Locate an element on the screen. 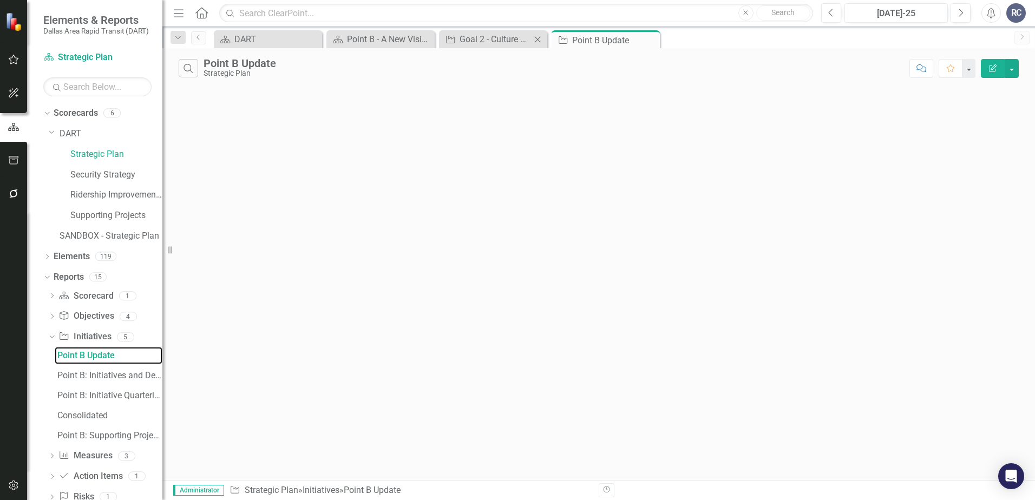 Image resolution: width=1035 pixels, height=500 pixels. div: 15 is located at coordinates (98, 277).